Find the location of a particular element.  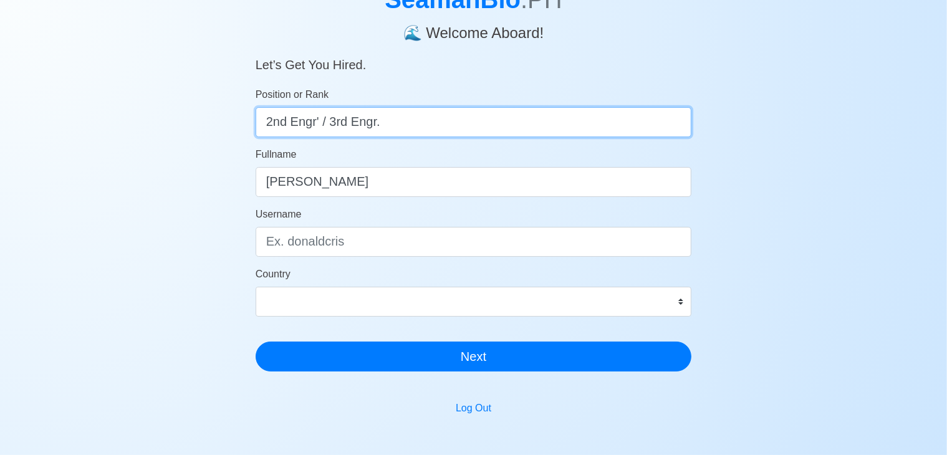

input: Your Fullname is located at coordinates (474, 182).